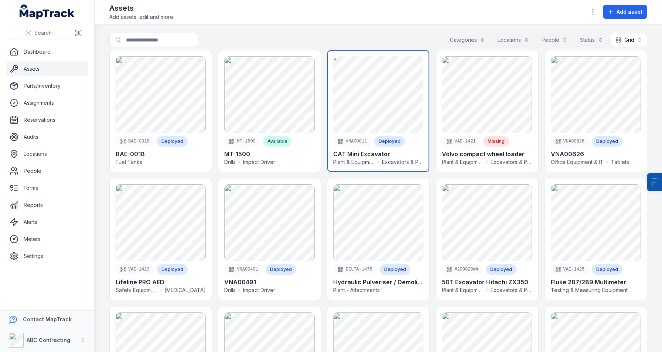  What do you see at coordinates (47, 256) in the screenshot?
I see `a: Settings` at bounding box center [47, 256].